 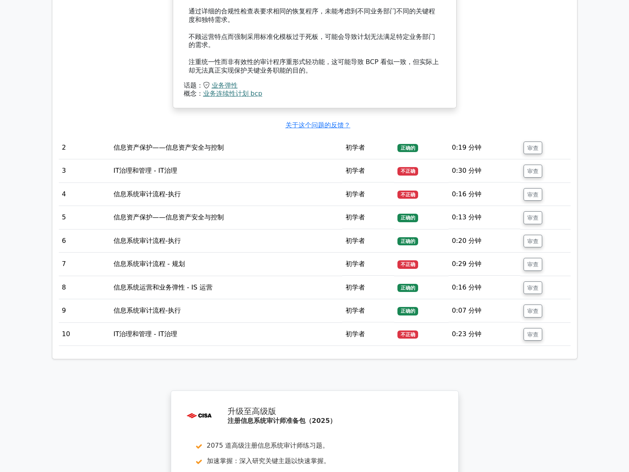 What do you see at coordinates (193, 85) in the screenshot?
I see `font: 话题：` at bounding box center [193, 85].